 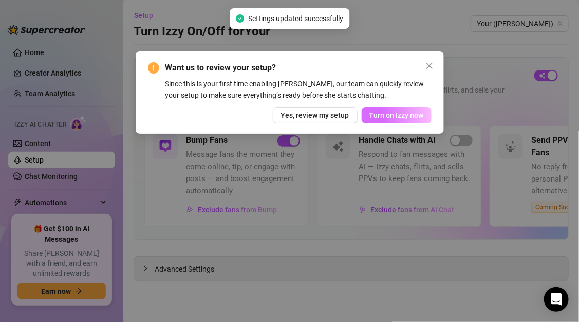 What do you see at coordinates (429, 66) in the screenshot?
I see `button: Close` at bounding box center [429, 66].